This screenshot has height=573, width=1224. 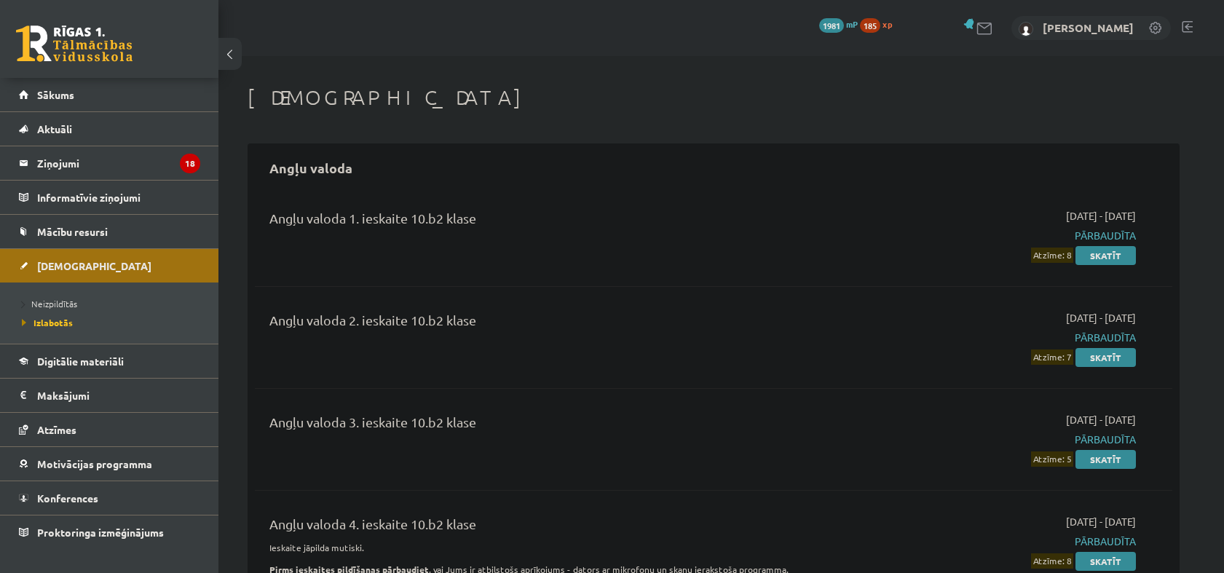 I want to click on a: Mācību resursi, so click(x=109, y=231).